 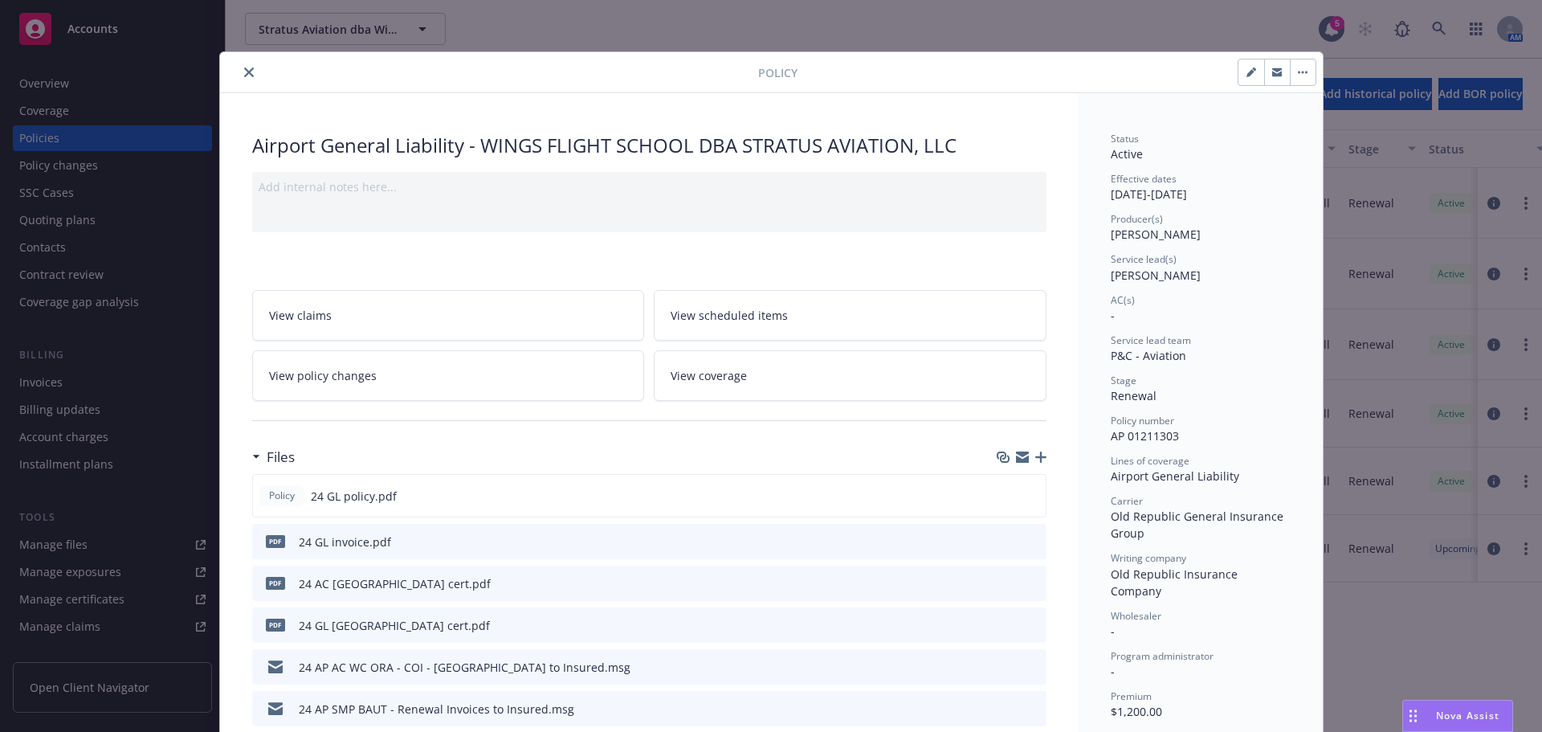 I want to click on span: AP 01211303, so click(x=1144, y=435).